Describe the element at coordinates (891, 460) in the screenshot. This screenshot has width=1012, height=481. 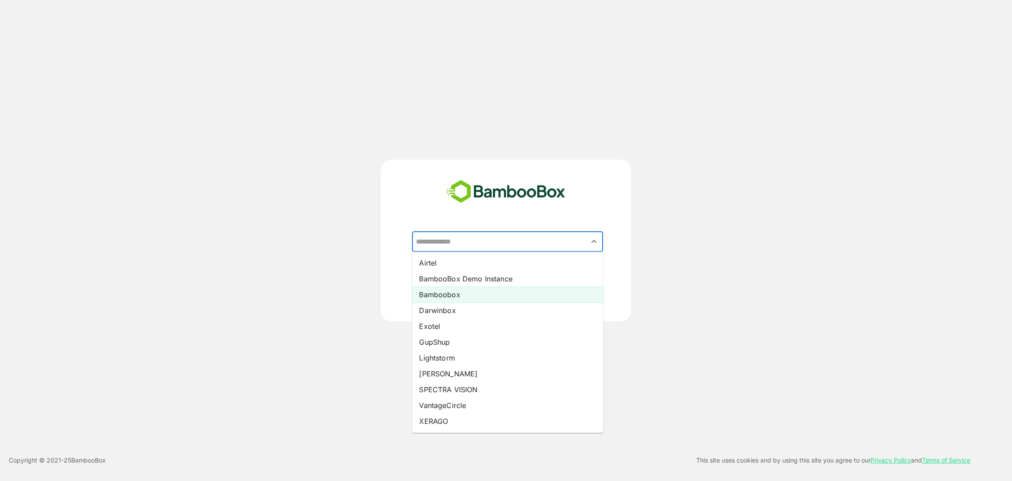
I see `a: Privacy Policy` at that location.